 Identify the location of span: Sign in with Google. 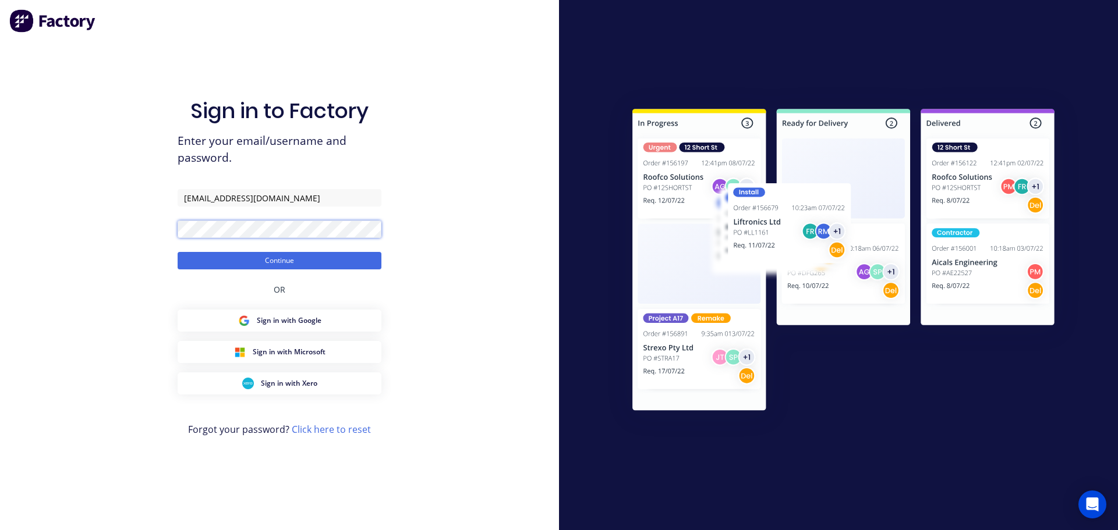
(289, 321).